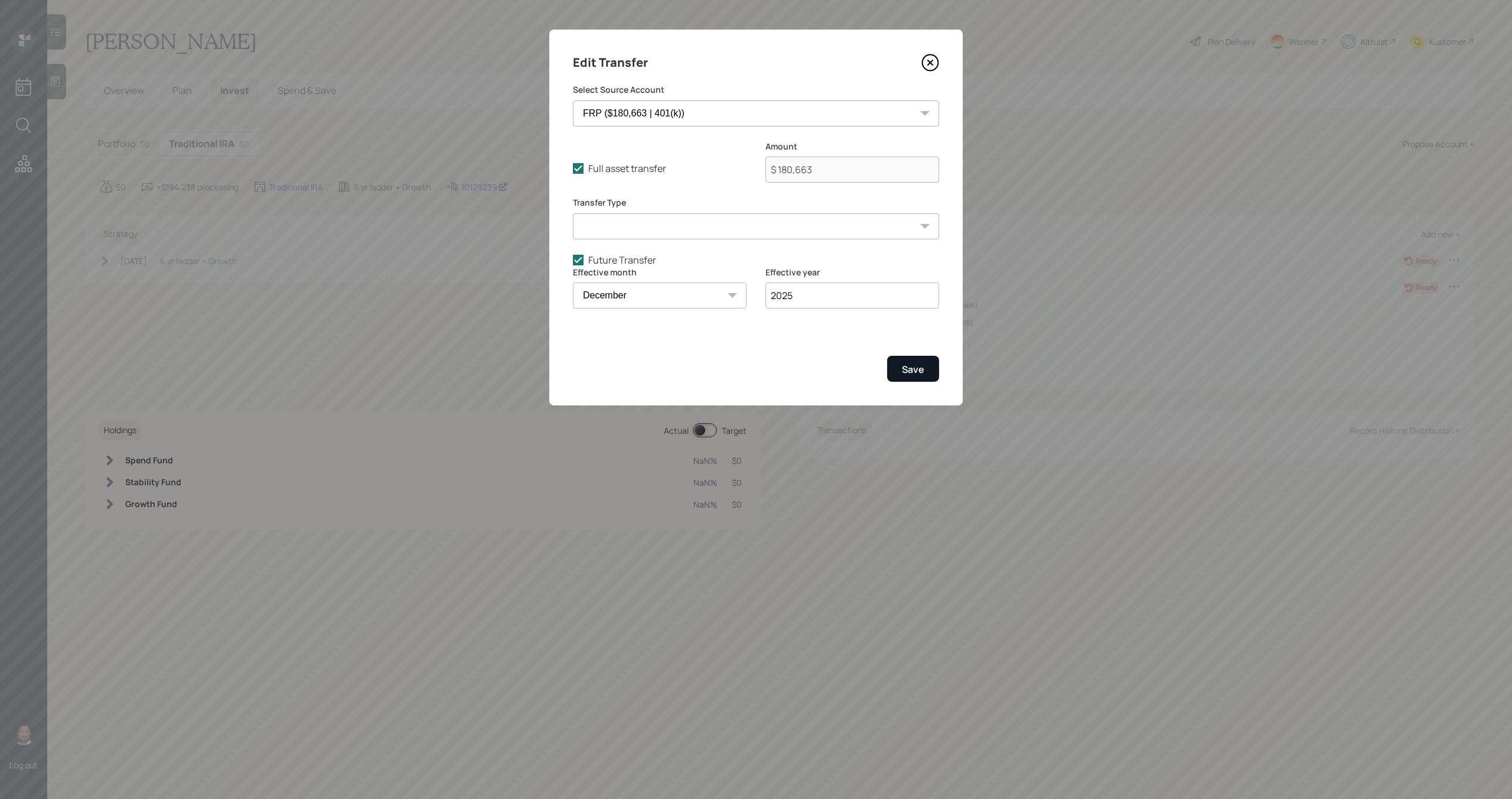 The image size is (1512, 799). What do you see at coordinates (913, 368) in the screenshot?
I see `button: Save` at bounding box center [913, 368].